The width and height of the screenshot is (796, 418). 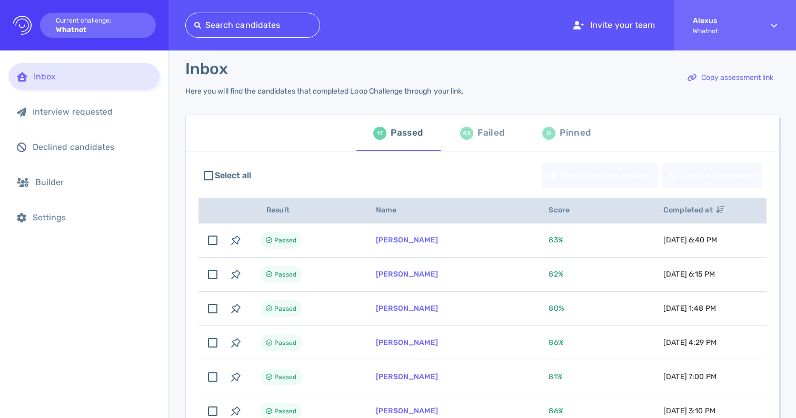 What do you see at coordinates (233, 176) in the screenshot?
I see `span: Select all` at bounding box center [233, 176].